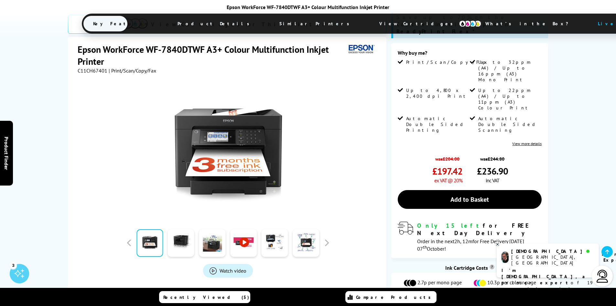 Image resolution: width=616 pixels, height=306 pixels. I want to click on span: Recently Viewed (5), so click(206, 297).